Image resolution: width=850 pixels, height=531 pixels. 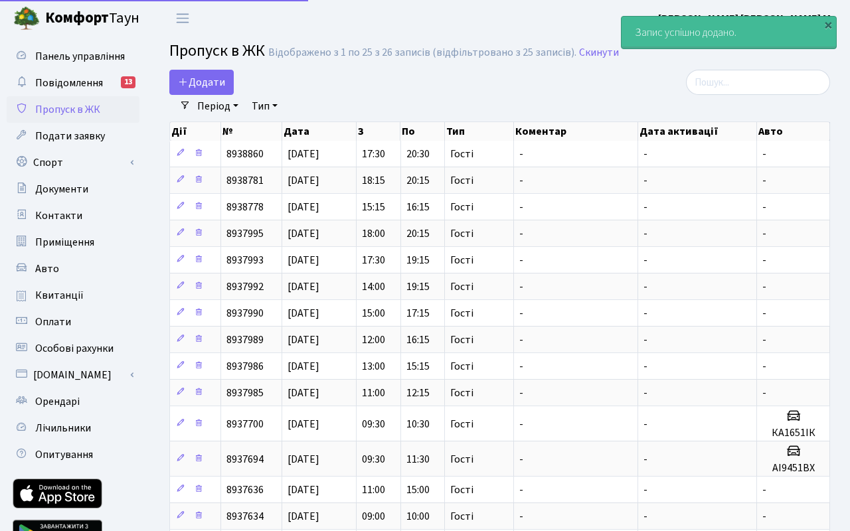 What do you see at coordinates (128, 82) in the screenshot?
I see `div: 13` at bounding box center [128, 82].